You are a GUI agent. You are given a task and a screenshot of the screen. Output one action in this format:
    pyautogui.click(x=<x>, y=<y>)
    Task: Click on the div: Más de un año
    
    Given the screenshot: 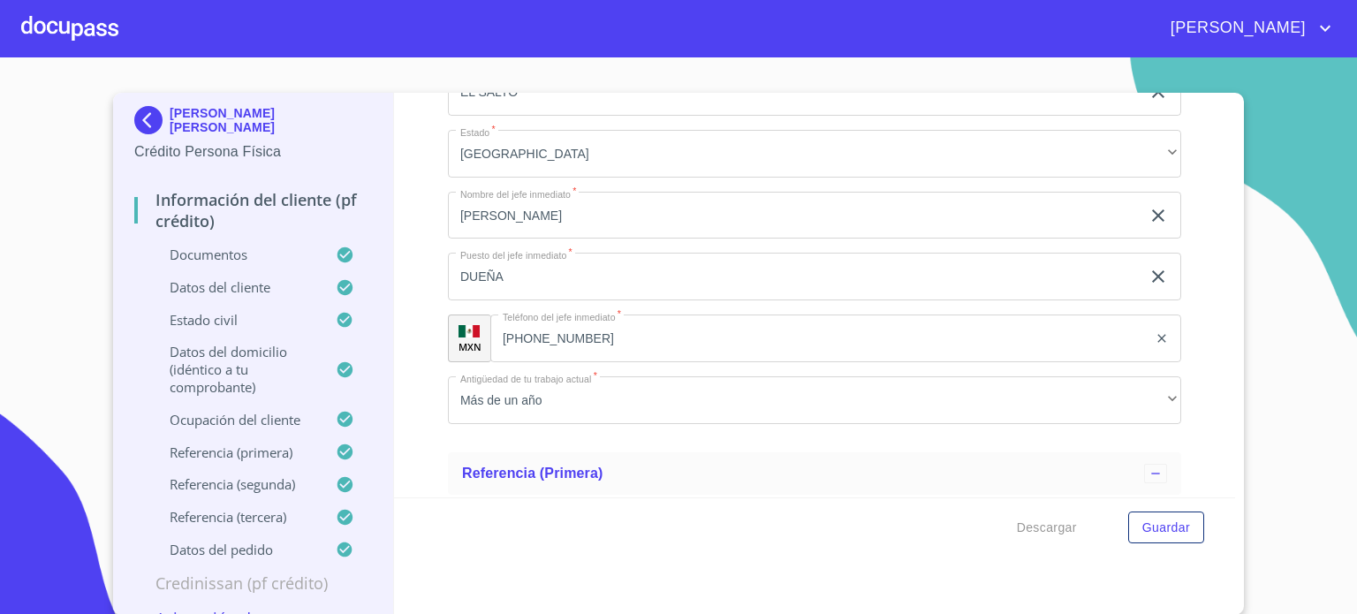 What is the action you would take?
    pyautogui.click(x=814, y=400)
    